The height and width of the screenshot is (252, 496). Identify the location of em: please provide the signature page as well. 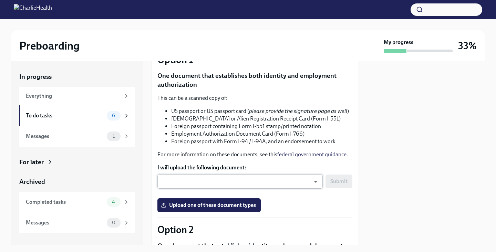
(298, 111).